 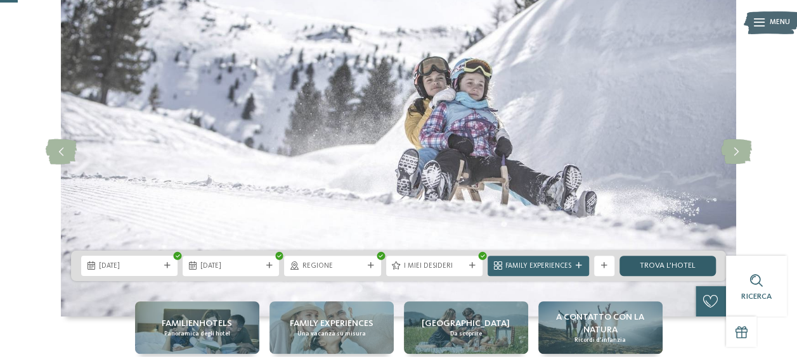 What do you see at coordinates (434, 267) in the screenshot?
I see `span: I miei desideri` at bounding box center [434, 267].